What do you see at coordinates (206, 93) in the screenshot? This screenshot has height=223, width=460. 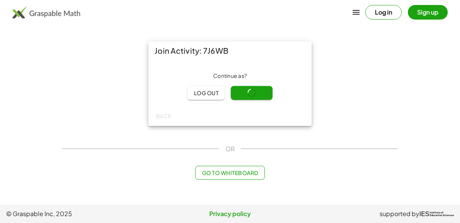 I see `button: Log out` at bounding box center [206, 93].